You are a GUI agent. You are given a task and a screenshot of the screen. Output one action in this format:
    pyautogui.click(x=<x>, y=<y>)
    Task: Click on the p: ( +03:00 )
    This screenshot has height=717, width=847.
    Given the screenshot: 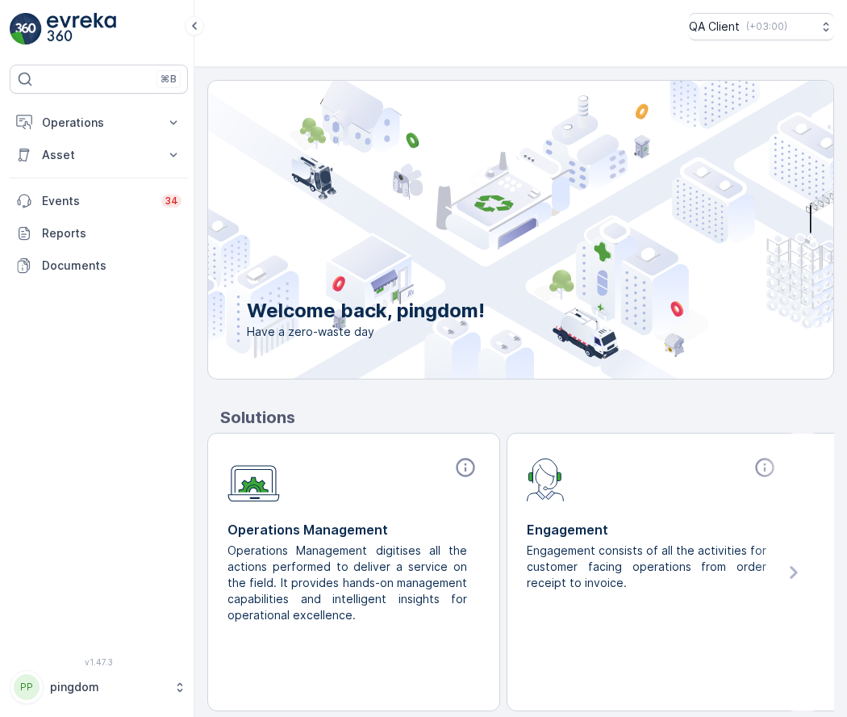 What is the action you would take?
    pyautogui.click(x=767, y=27)
    